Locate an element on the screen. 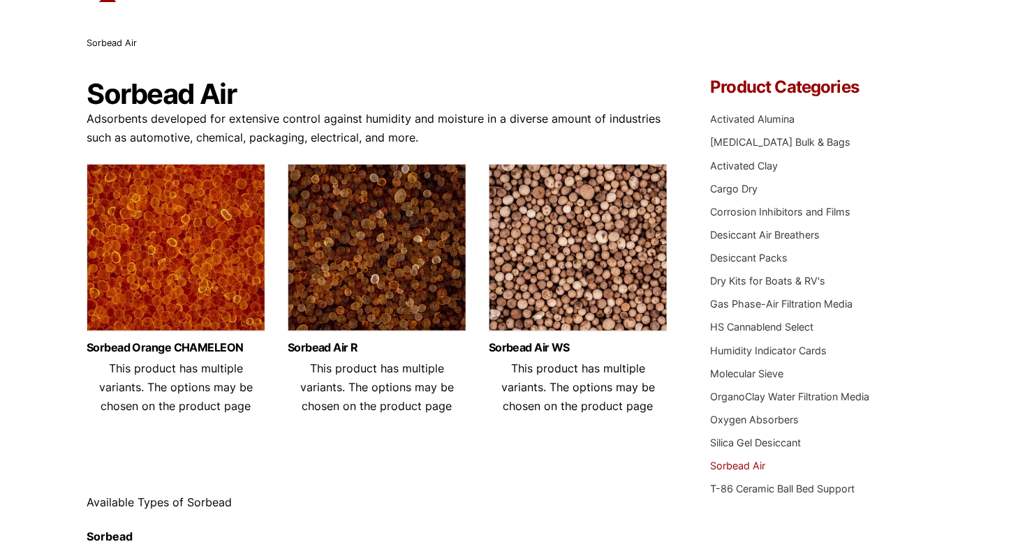 This screenshot has height=544, width=1011. a: Desiccant Air Breathers is located at coordinates (765, 235).